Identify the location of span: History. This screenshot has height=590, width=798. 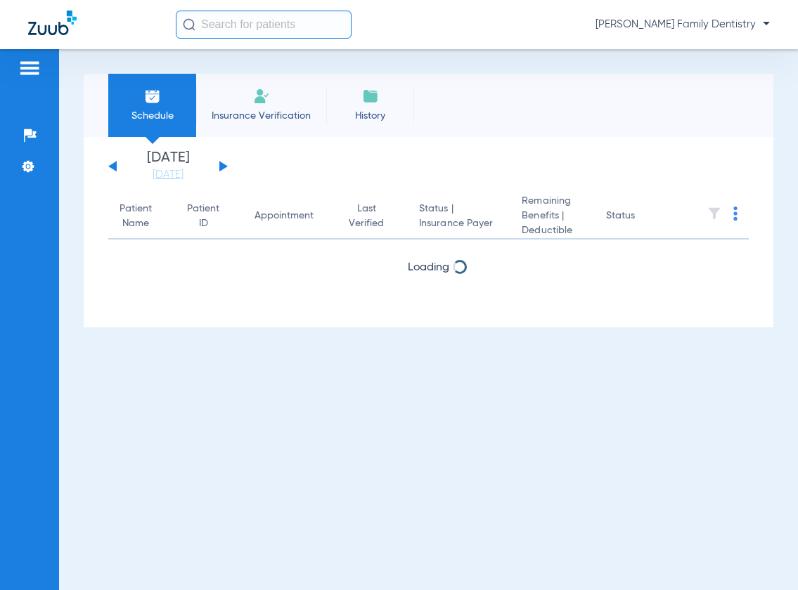
(370, 116).